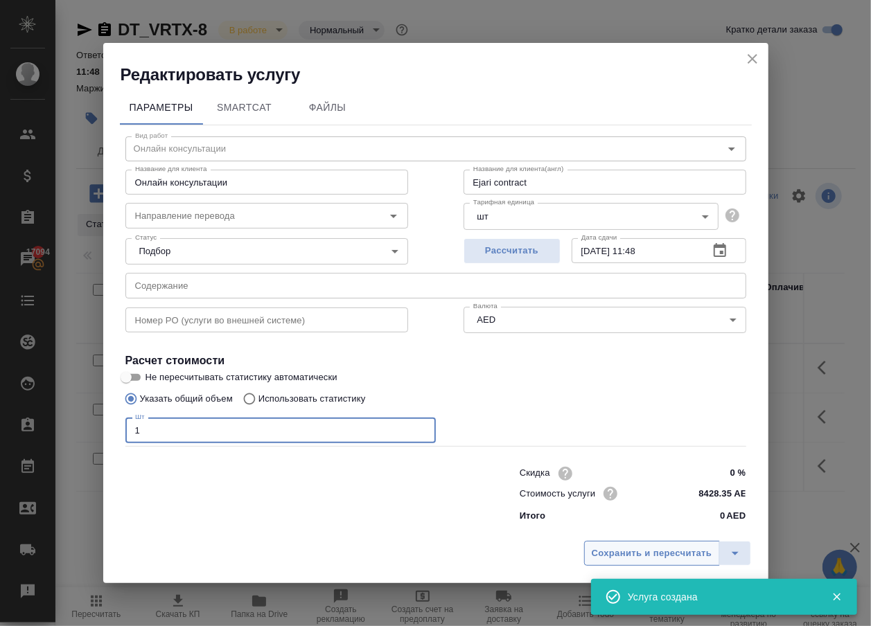 The width and height of the screenshot is (871, 626). Describe the element at coordinates (605, 320) in the screenshot. I see `div: AED` at that location.